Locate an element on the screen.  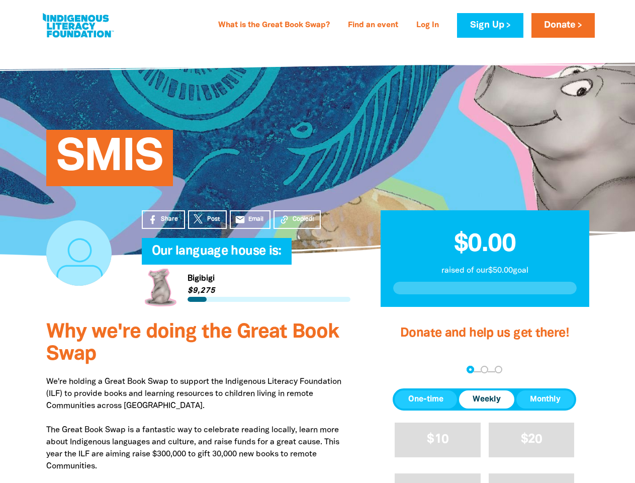
button: One-time is located at coordinates (426, 399).